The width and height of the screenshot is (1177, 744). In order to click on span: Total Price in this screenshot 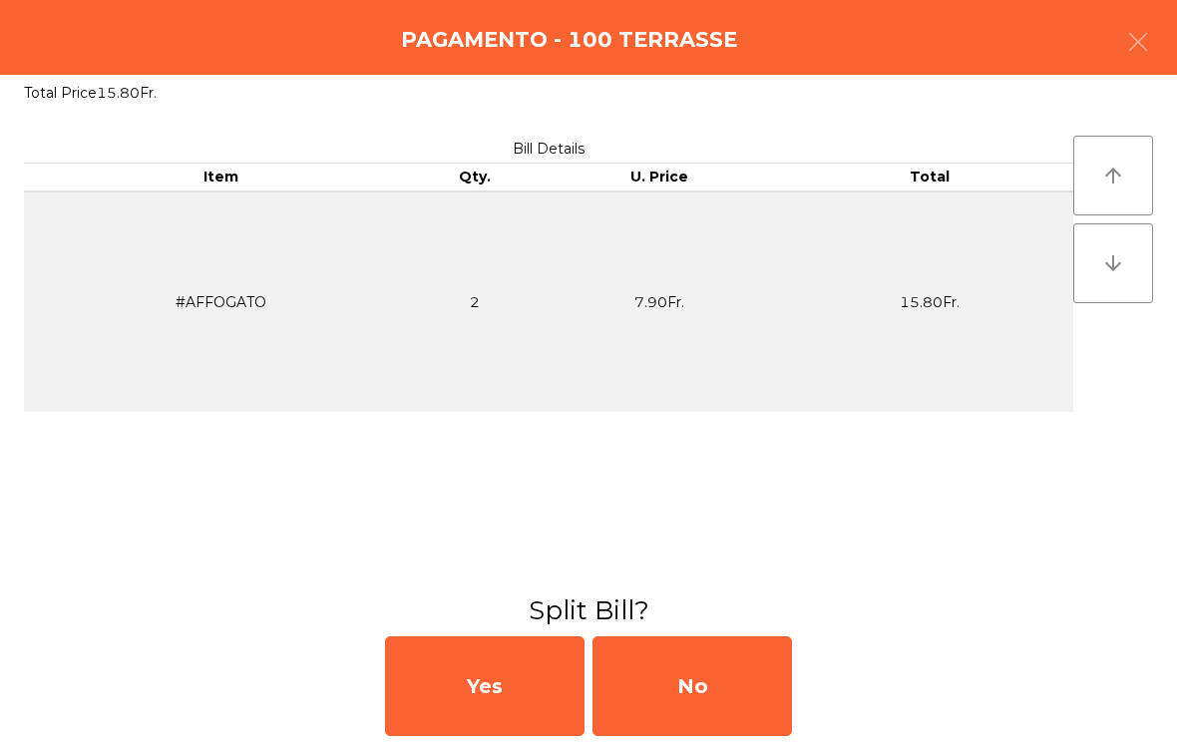, I will do `click(60, 93)`.